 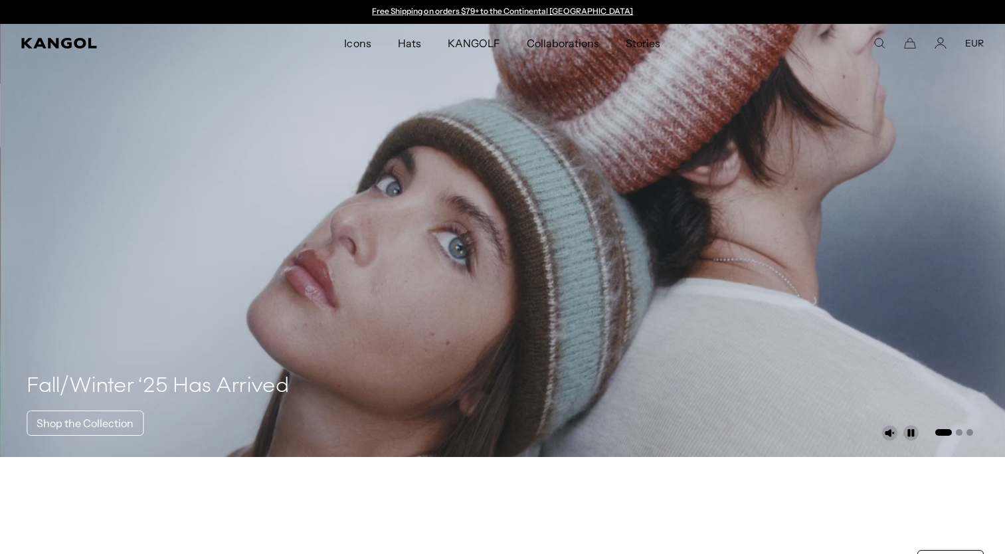 I want to click on slideshow-component: Announcement bar, so click(x=503, y=12).